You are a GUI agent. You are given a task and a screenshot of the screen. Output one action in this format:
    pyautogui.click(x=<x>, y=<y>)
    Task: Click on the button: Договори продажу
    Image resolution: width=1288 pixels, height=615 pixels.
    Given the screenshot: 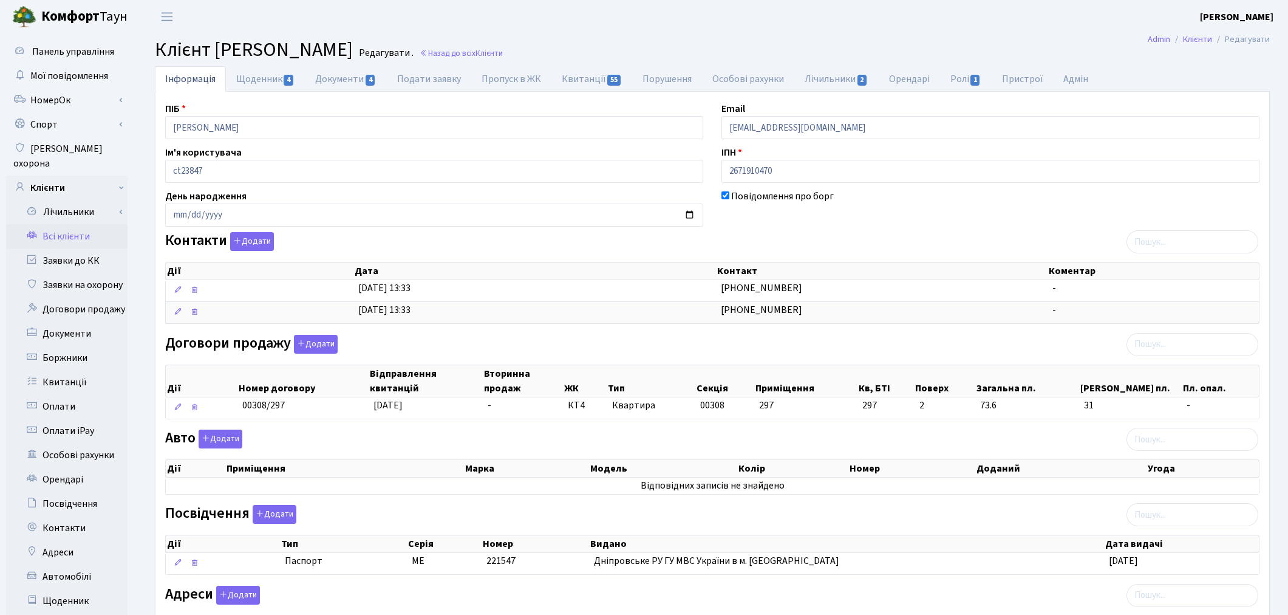 What is the action you would take?
    pyautogui.click(x=316, y=344)
    